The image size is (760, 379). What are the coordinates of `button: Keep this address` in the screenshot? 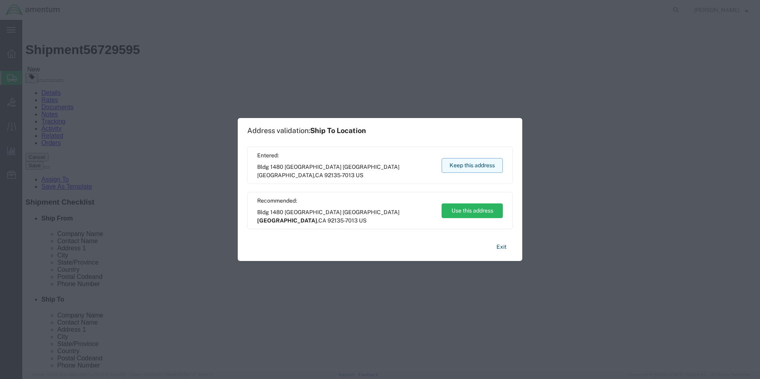 It's located at (472, 165).